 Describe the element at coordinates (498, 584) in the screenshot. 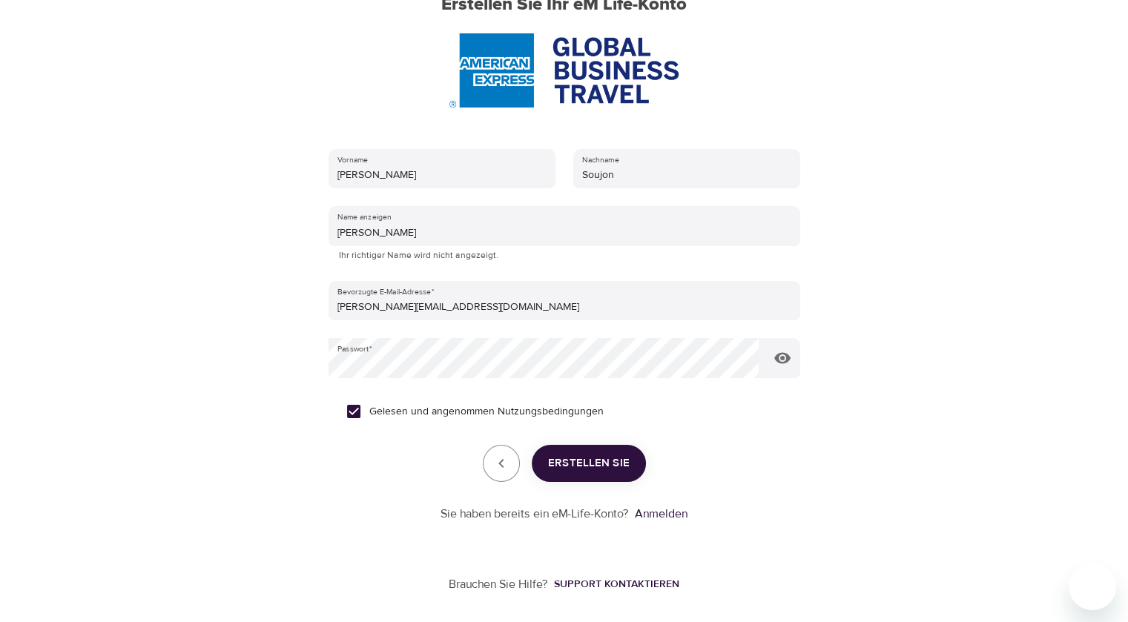

I see `p: Brauchen Sie Hilfe?` at that location.